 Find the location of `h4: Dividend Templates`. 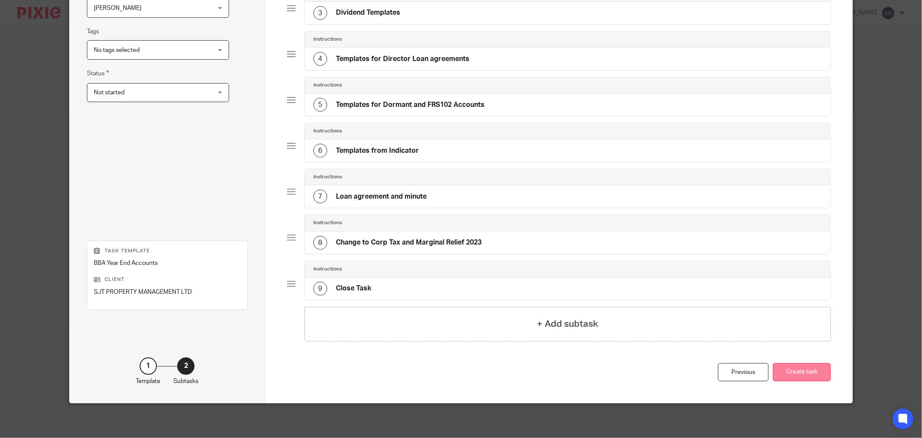

h4: Dividend Templates is located at coordinates (368, 13).